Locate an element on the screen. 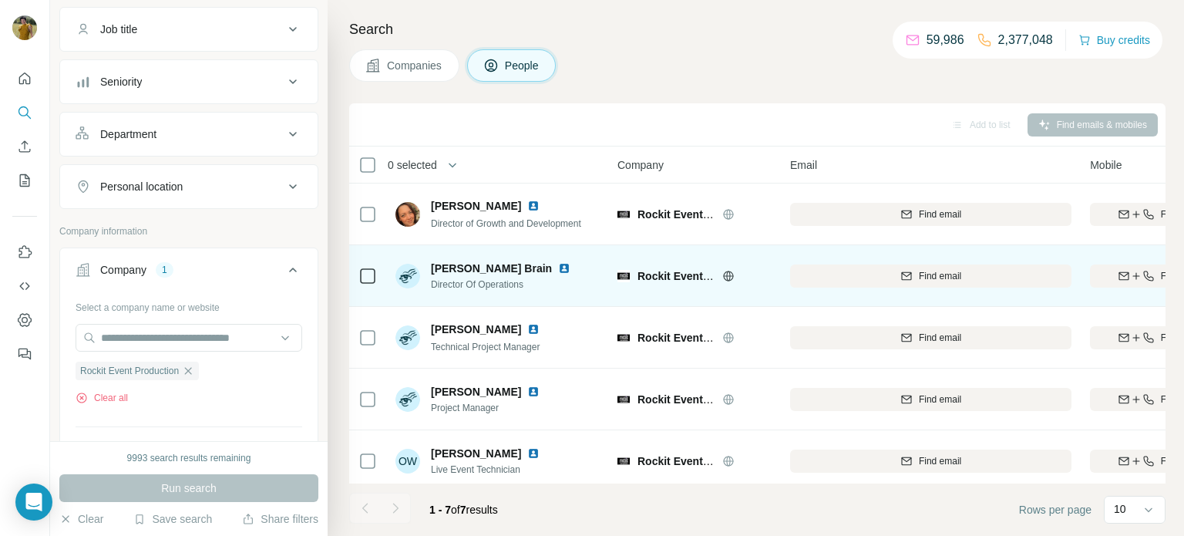 The image size is (1184, 536). p: Company information is located at coordinates (189, 231).